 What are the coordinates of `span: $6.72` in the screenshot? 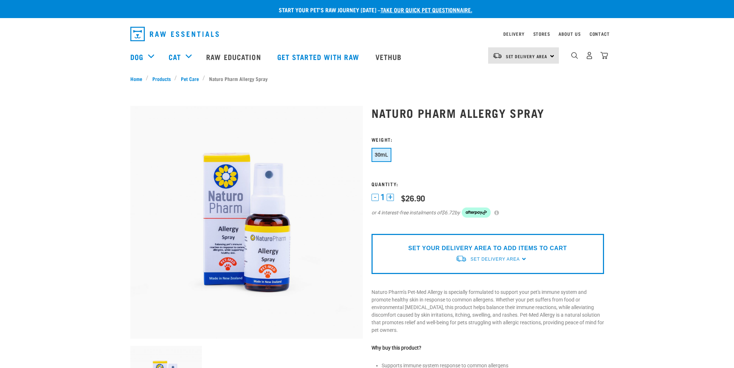 It's located at (448, 212).